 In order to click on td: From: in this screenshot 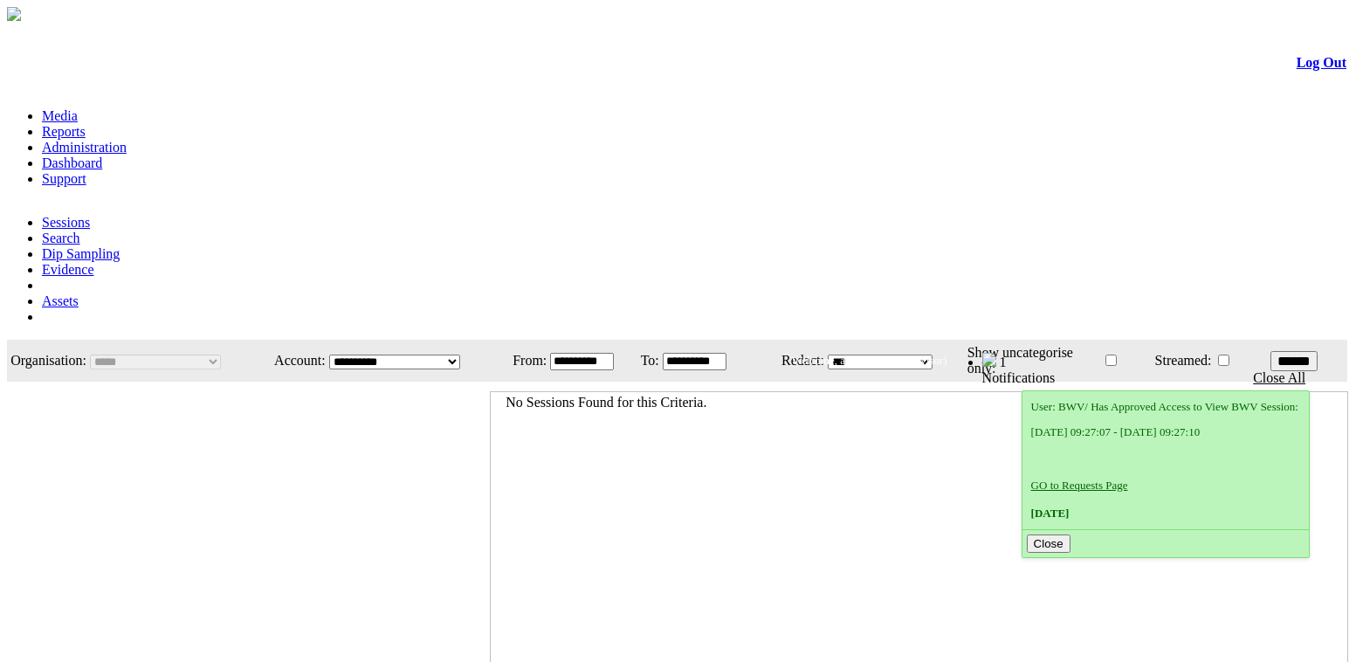, I will do `click(525, 361)`.